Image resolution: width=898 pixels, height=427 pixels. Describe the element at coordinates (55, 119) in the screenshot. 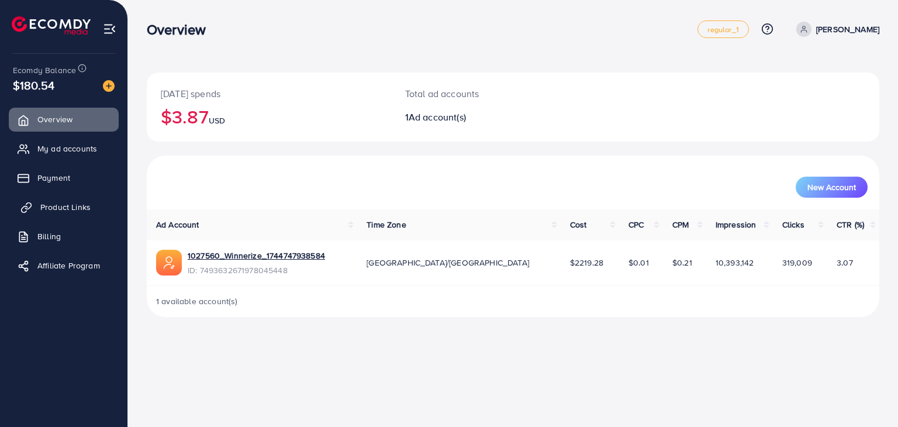

I see `span: Overview` at that location.